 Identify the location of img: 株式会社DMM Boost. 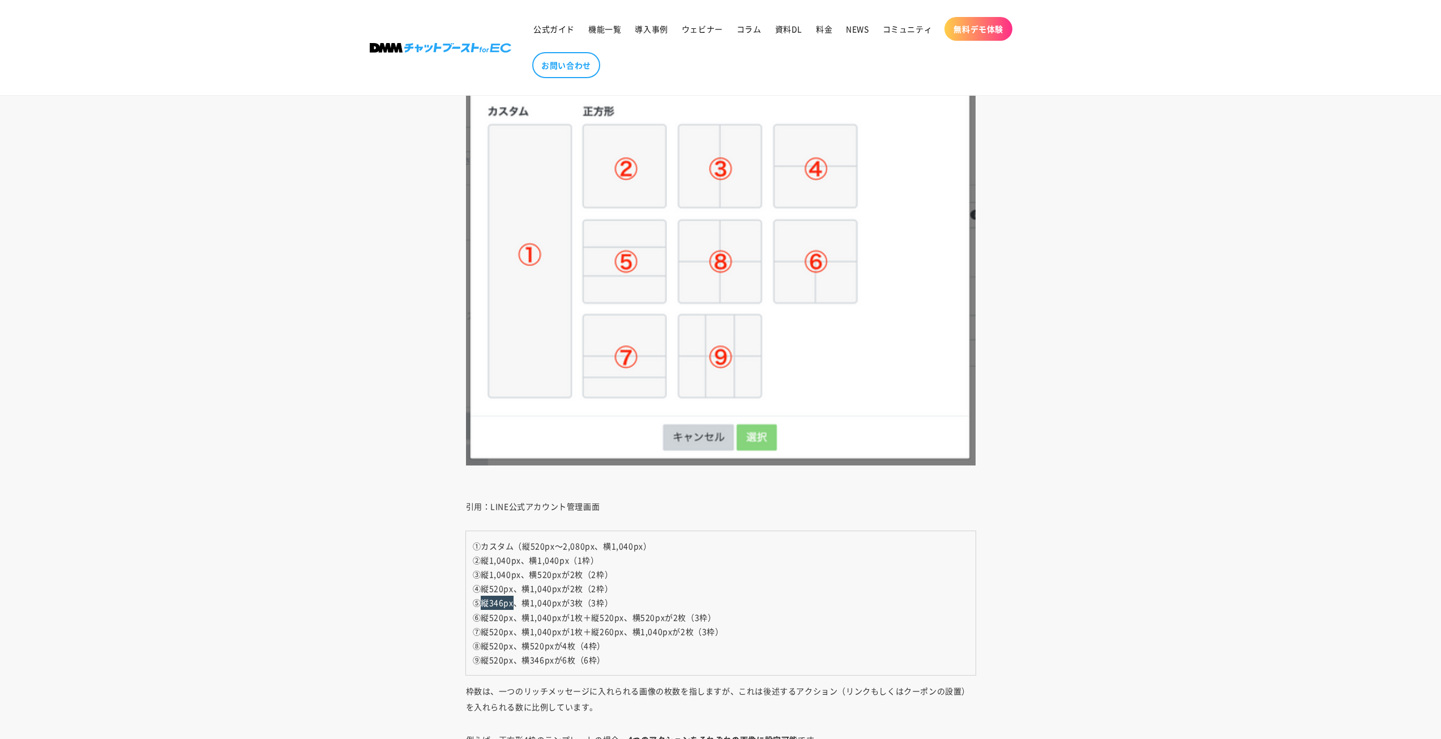
(440, 48).